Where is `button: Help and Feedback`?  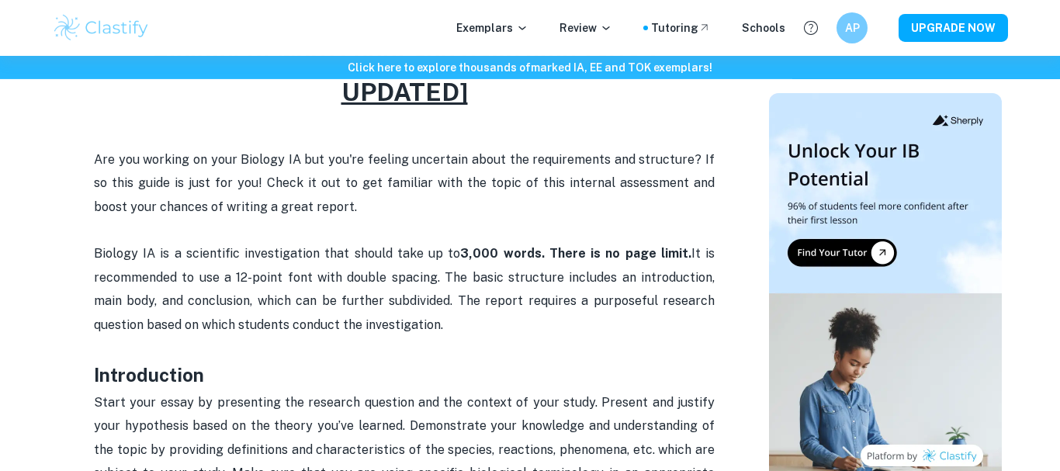 button: Help and Feedback is located at coordinates (811, 28).